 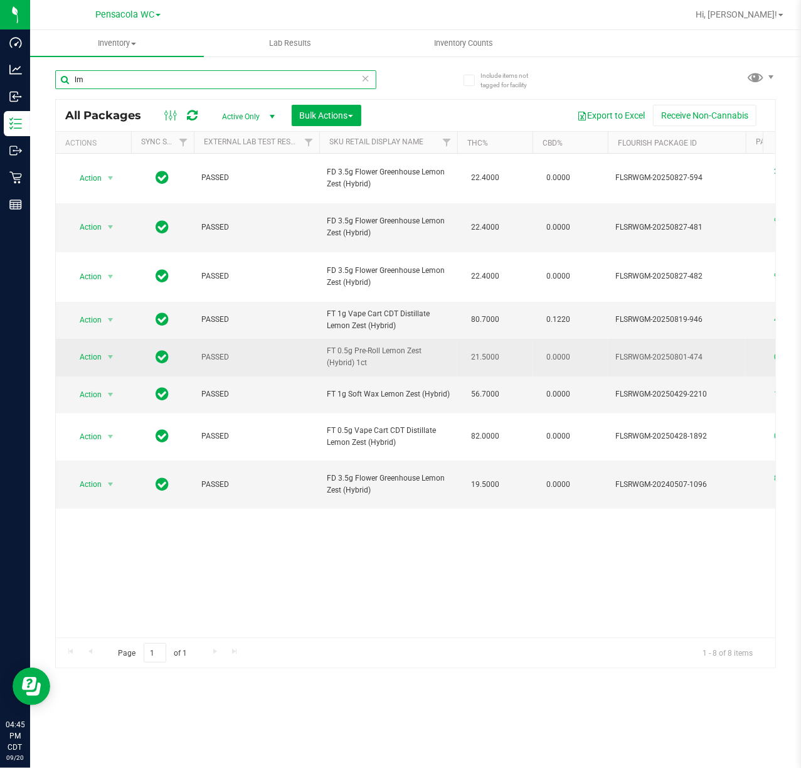 I want to click on span: FT 1g Soft Wax Lemon Zest (Hybrid), so click(x=388, y=394).